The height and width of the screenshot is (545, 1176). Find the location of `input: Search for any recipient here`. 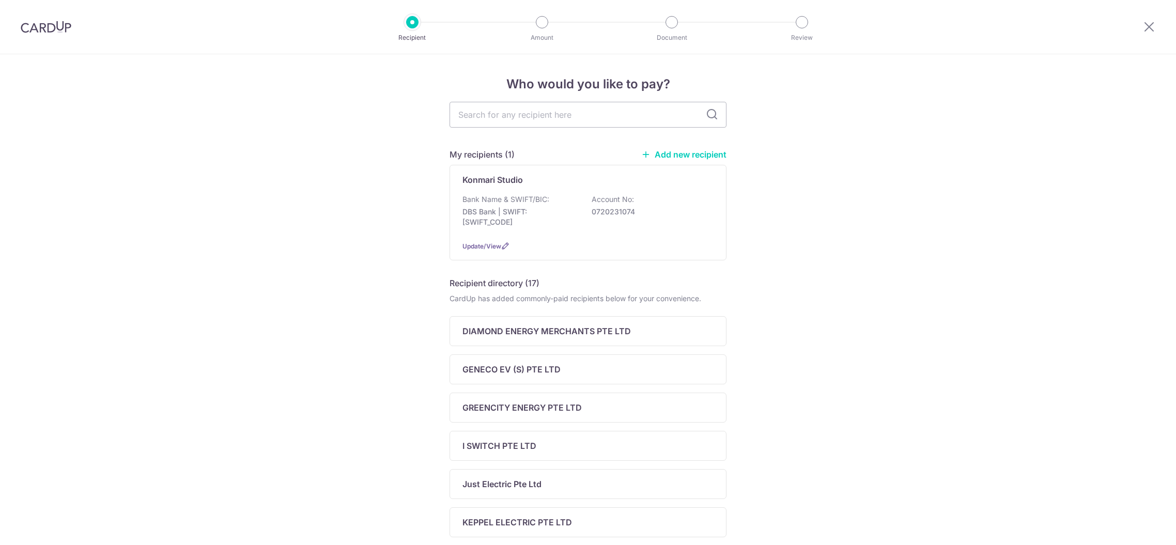

input: Search for any recipient here is located at coordinates (588, 115).